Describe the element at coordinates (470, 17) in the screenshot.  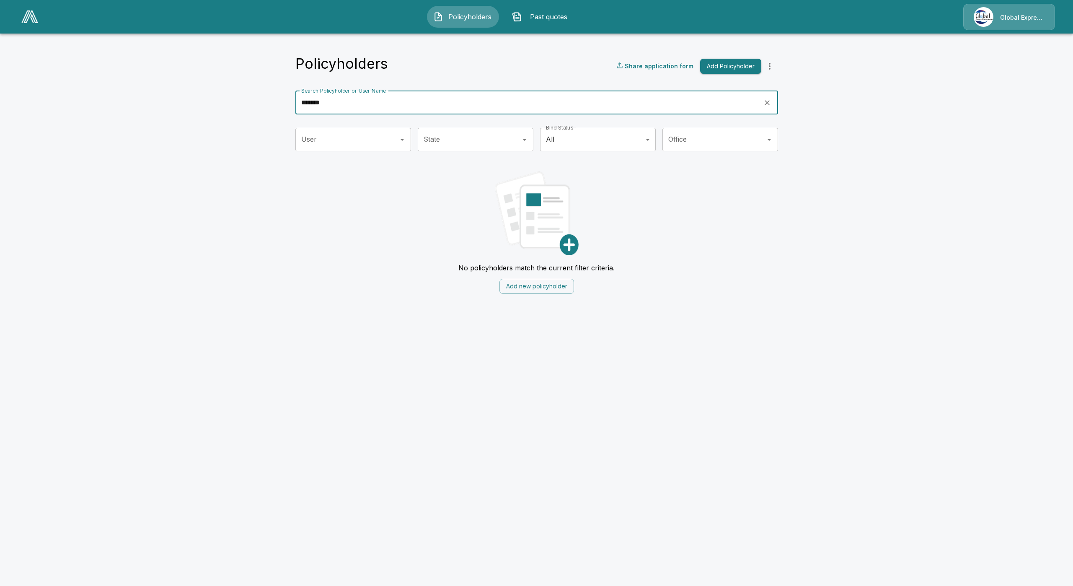
I see `span: Policyholders` at that location.